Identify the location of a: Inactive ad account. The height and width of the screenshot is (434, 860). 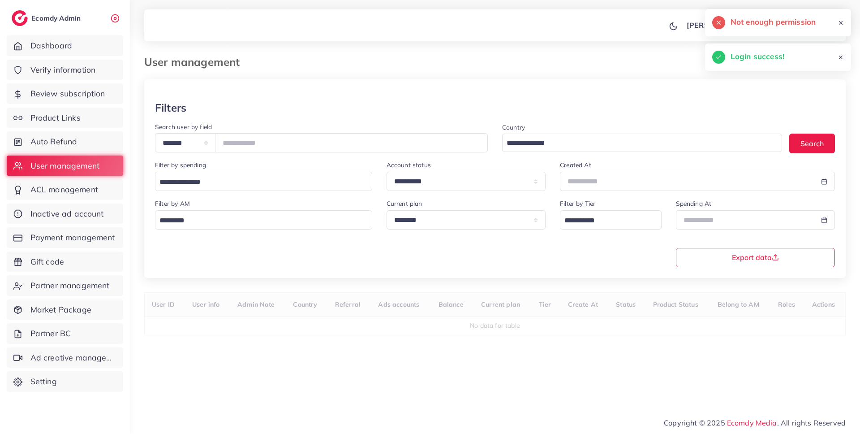
(65, 214).